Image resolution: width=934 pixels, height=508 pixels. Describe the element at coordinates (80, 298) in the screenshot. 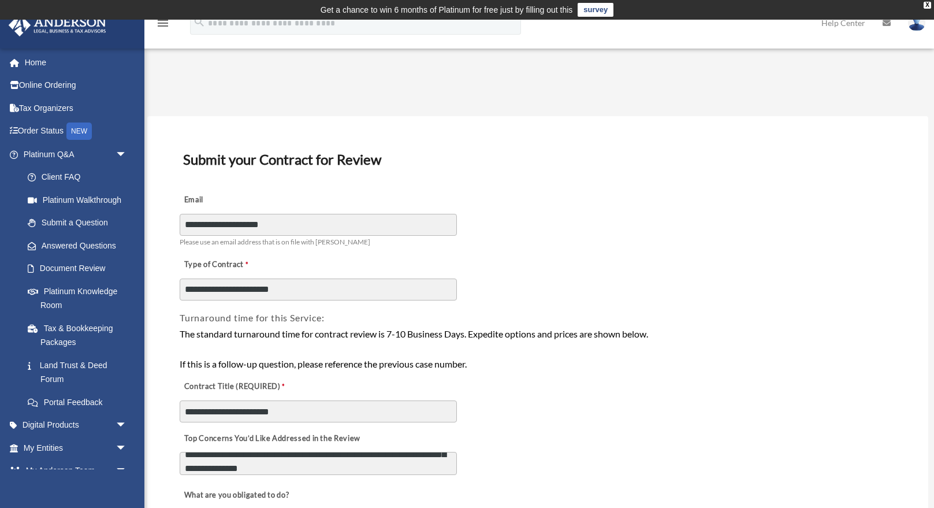

I see `a: Platinum Knowledge Room` at that location.